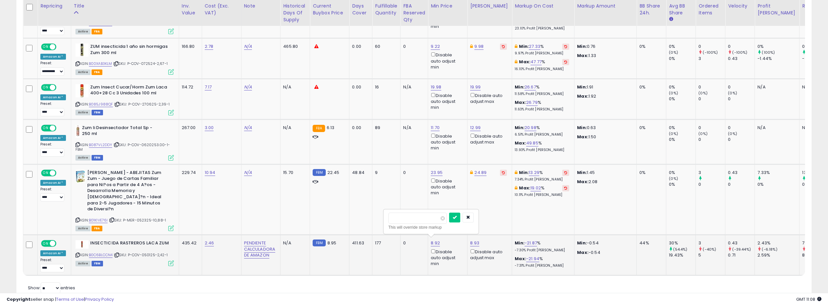 The image size is (828, 306). Describe the element at coordinates (97, 72) in the screenshot. I see `span: FBA` at that location.